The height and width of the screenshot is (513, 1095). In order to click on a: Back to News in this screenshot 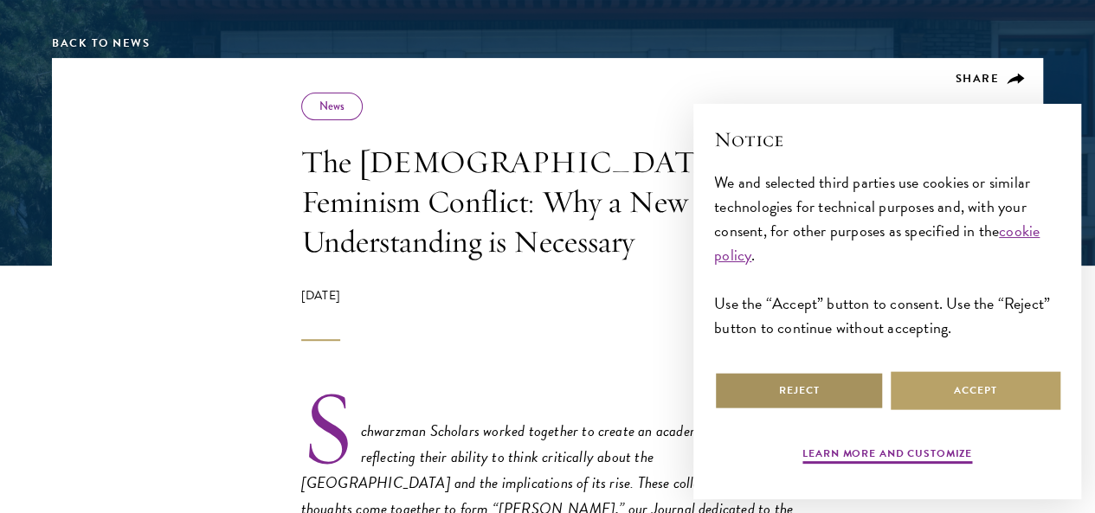, I will do `click(100, 43)`.